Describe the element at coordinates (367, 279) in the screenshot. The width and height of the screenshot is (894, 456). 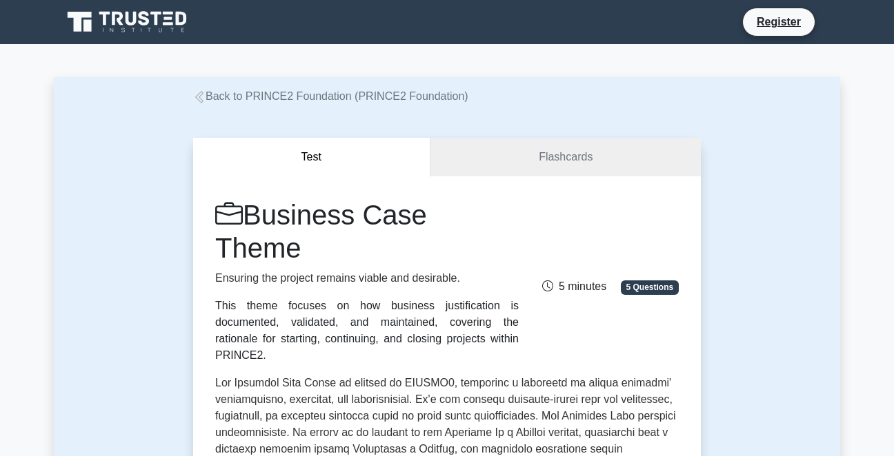
I see `p: Ensuring the project remains viable and desirable.` at that location.